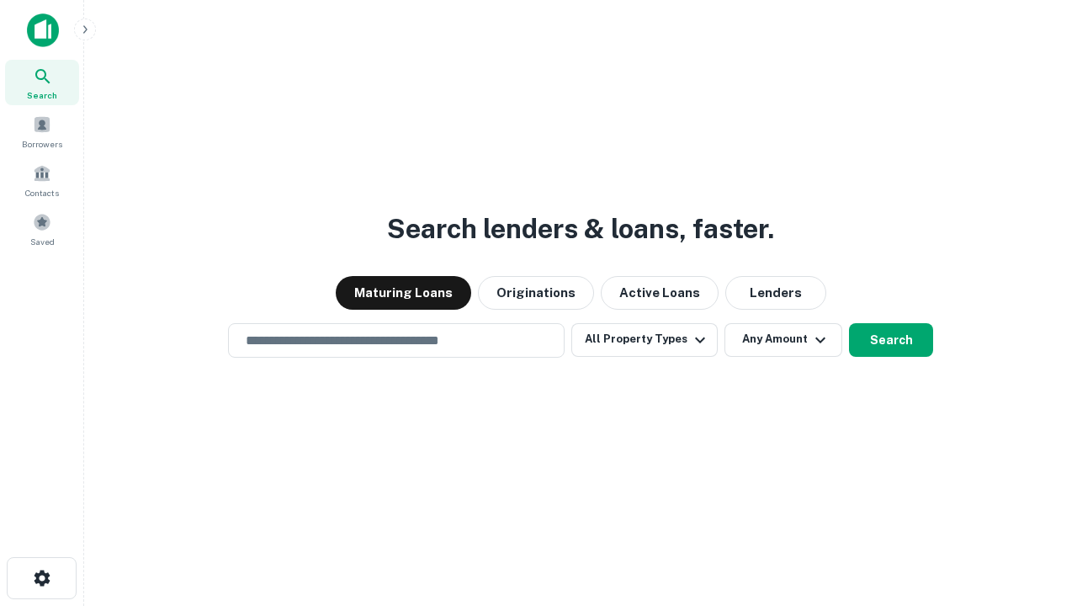  What do you see at coordinates (536, 293) in the screenshot?
I see `button: Originations` at bounding box center [536, 293].